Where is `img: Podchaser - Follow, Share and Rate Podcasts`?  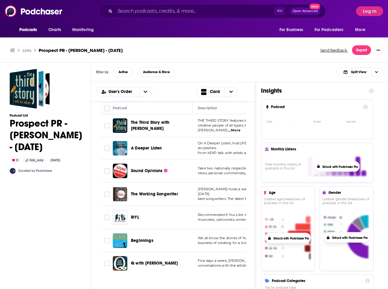
img: Podchaser - Follow, Share and Rate Podcasts is located at coordinates (34, 11).